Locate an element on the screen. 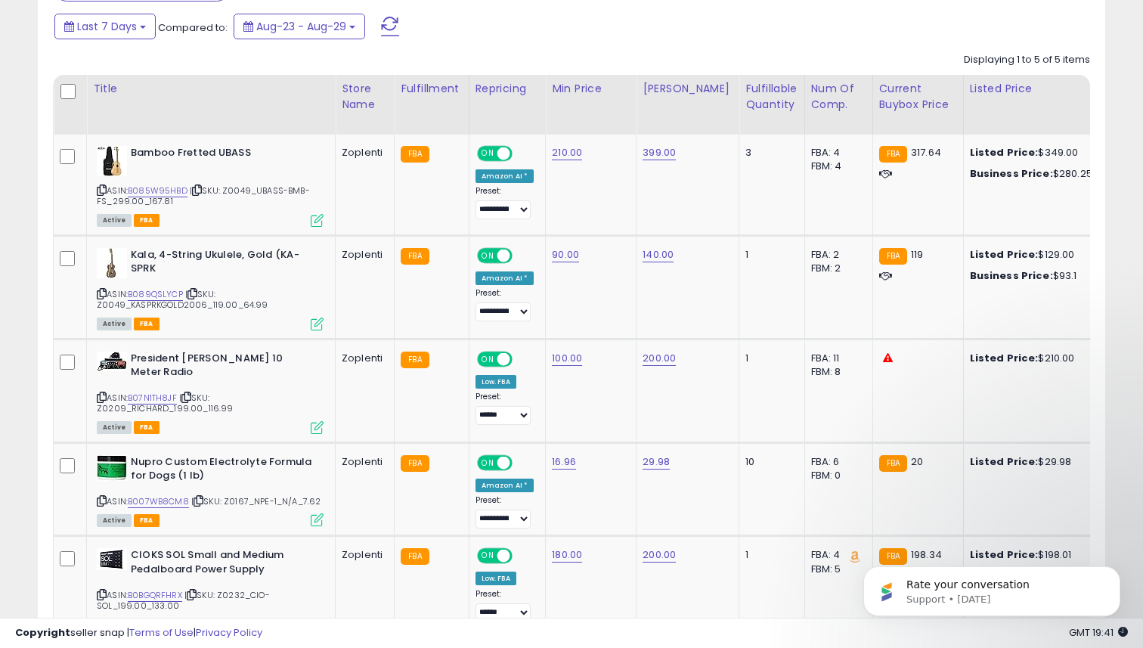 This screenshot has height=648, width=1143. span: | SKU: Z0209_RICHARD_199.00_116.99 is located at coordinates (165, 403).